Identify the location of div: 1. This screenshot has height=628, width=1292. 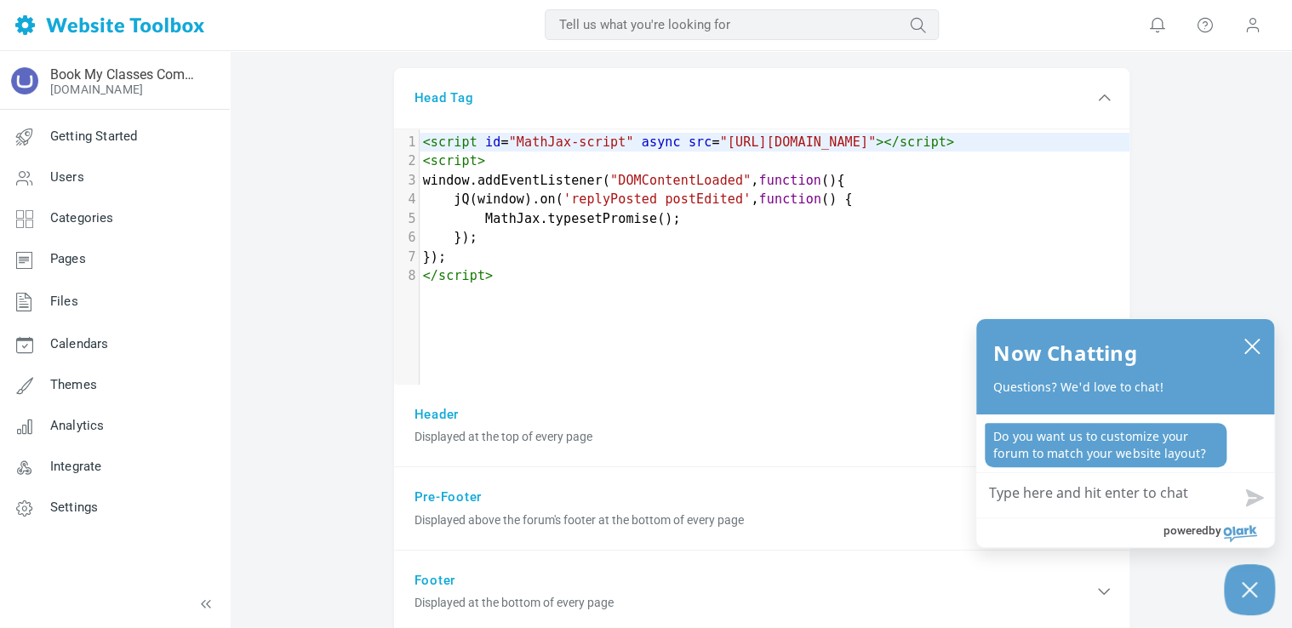
(406, 142).